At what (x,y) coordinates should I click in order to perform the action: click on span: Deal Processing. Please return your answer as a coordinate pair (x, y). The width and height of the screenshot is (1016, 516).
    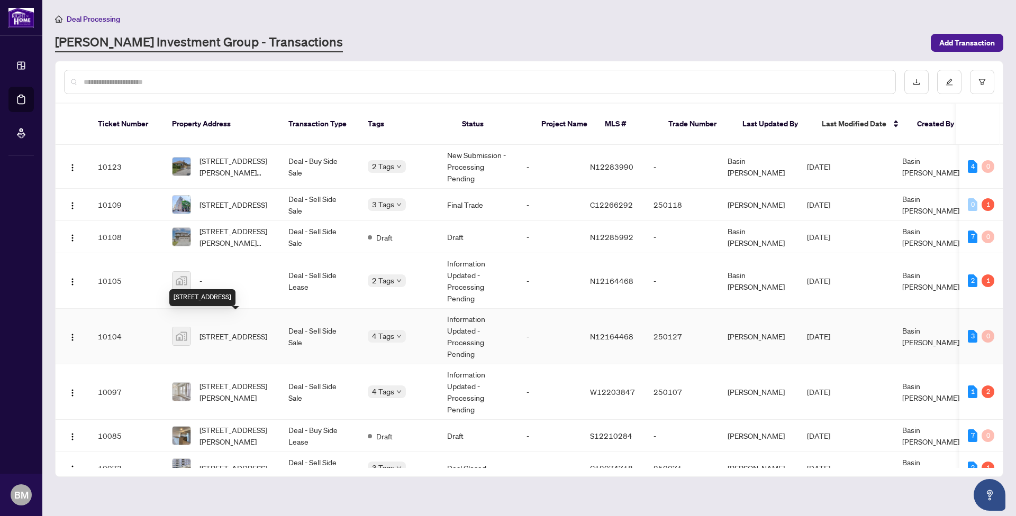
    Looking at the image, I should click on (93, 19).